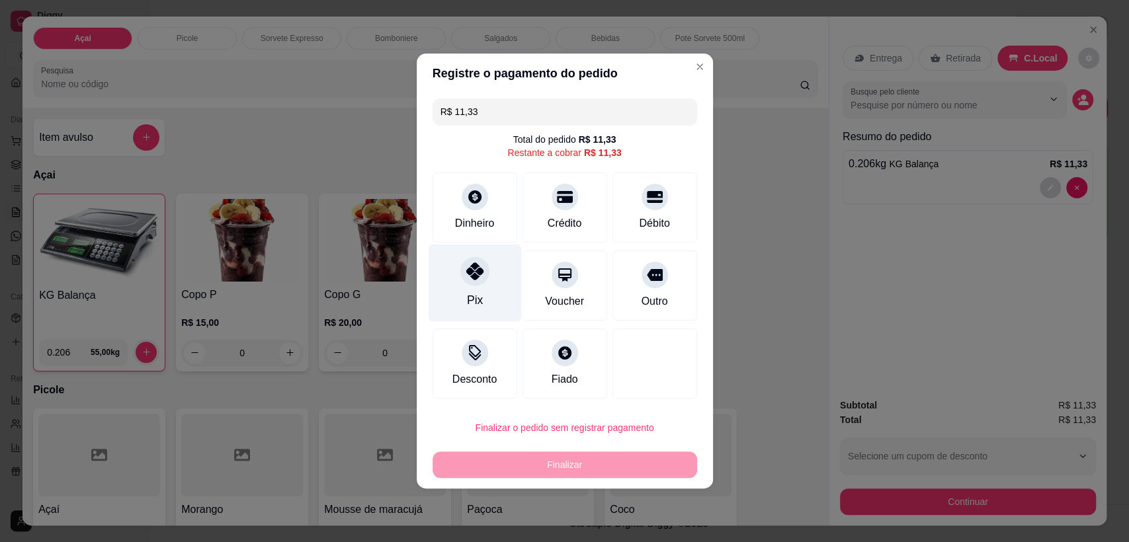 The image size is (1129, 542). I want to click on header: Registre o pagamento do pedido, so click(565, 73).